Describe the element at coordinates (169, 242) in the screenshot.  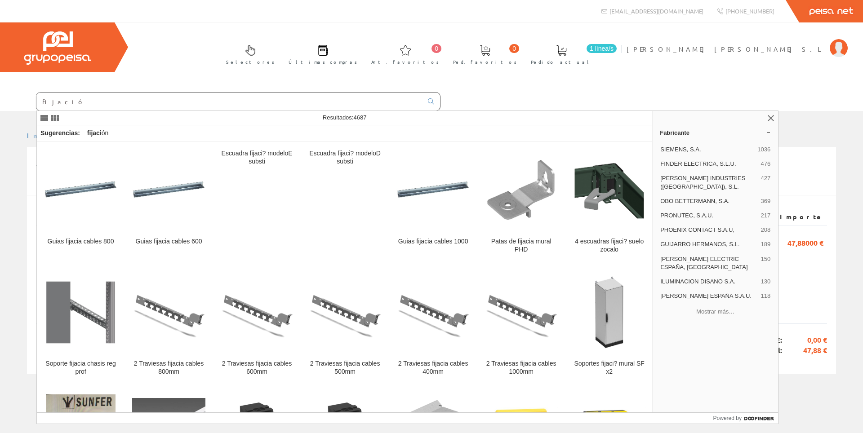
I see `div: Guias fijacia cables 600` at that location.